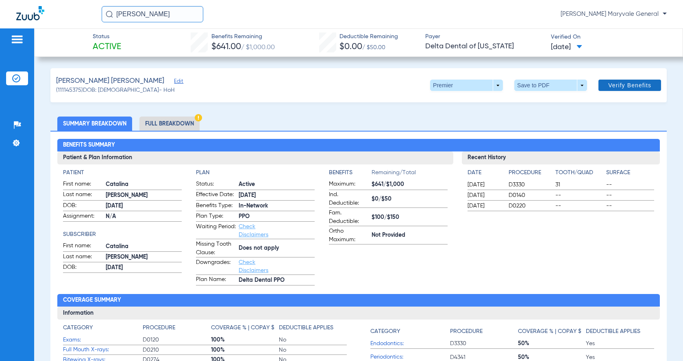 Image resolution: width=683 pixels, height=361 pixels. I want to click on img: Zuub Logo, so click(30, 13).